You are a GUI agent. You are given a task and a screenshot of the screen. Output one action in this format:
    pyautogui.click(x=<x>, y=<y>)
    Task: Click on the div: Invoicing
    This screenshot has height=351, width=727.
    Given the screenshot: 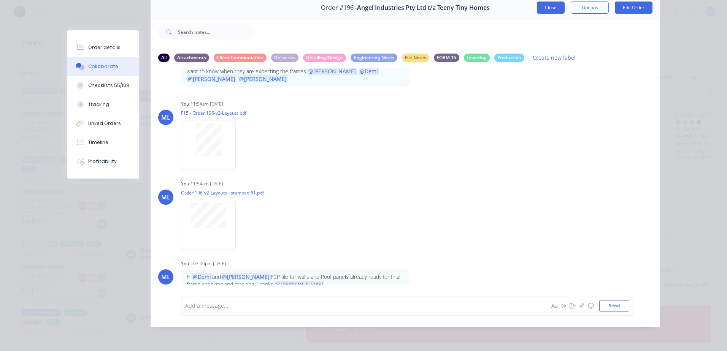 What is the action you would take?
    pyautogui.click(x=477, y=58)
    